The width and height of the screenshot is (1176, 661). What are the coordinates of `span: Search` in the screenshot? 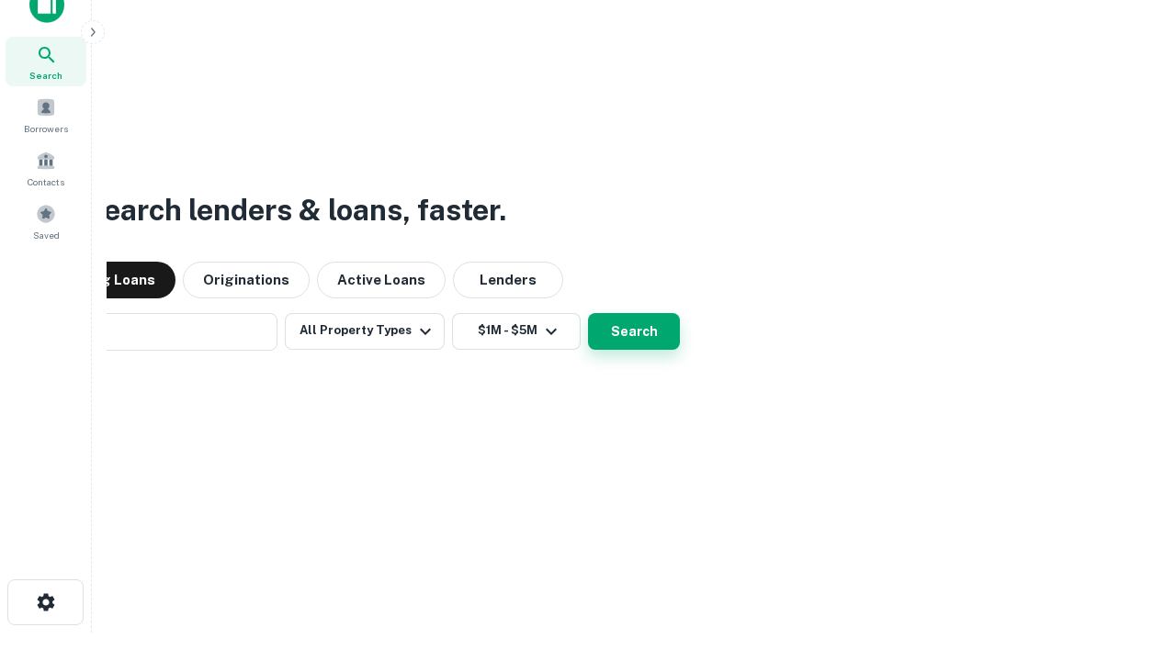 It's located at (46, 75).